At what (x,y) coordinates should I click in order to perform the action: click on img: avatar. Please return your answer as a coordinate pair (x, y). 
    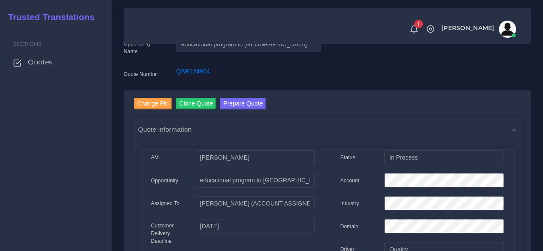
    Looking at the image, I should click on (508, 29).